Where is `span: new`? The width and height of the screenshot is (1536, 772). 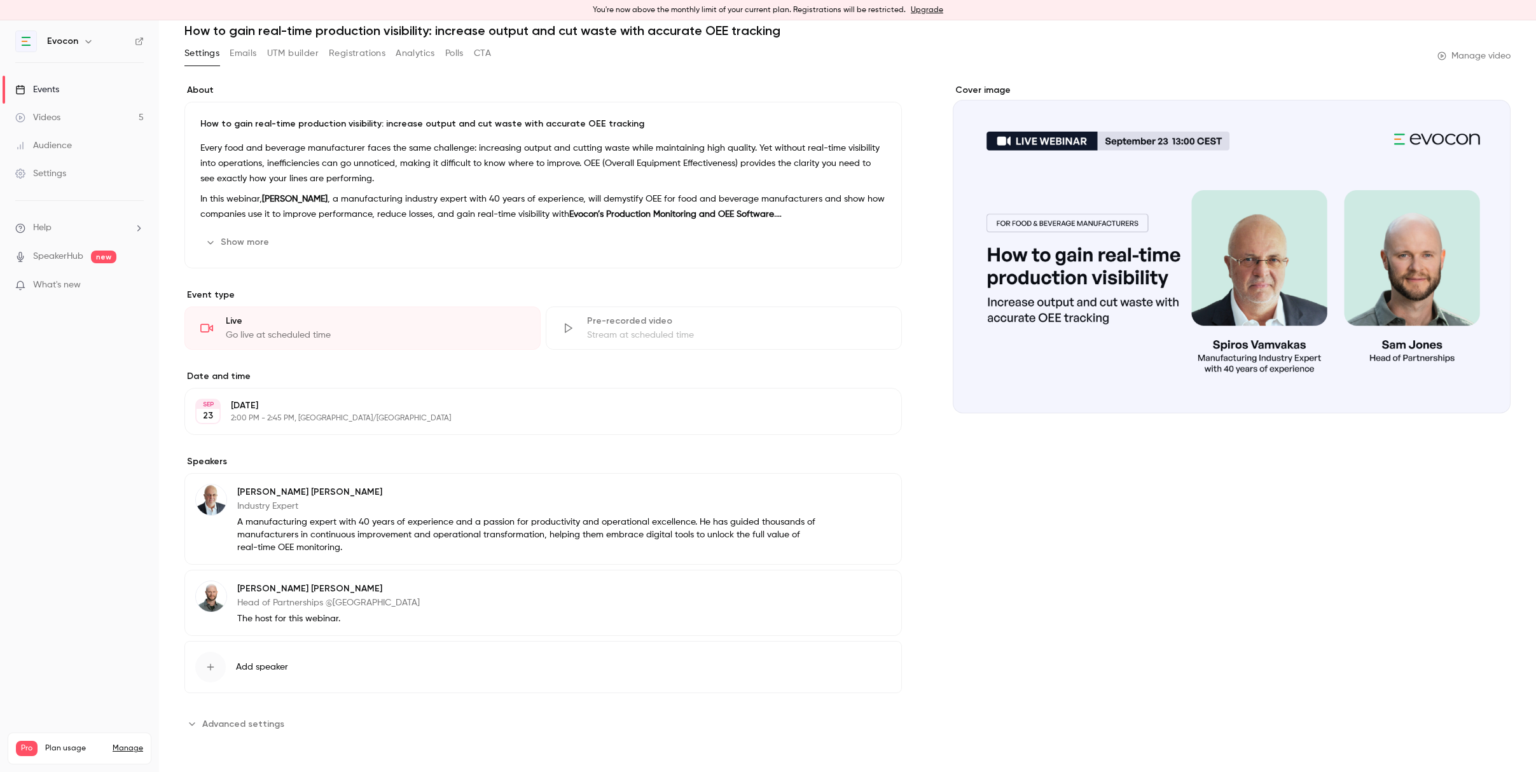
span: new is located at coordinates (104, 257).